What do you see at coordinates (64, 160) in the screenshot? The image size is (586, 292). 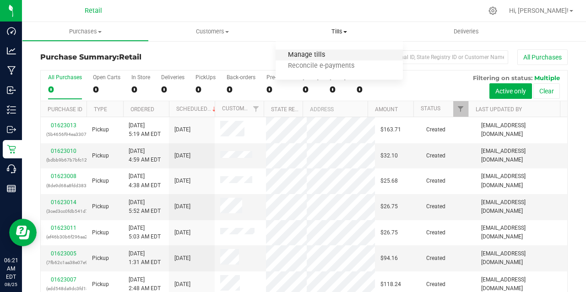 I see `p: (bdbb9b67b7bfc129)` at bounding box center [64, 160].